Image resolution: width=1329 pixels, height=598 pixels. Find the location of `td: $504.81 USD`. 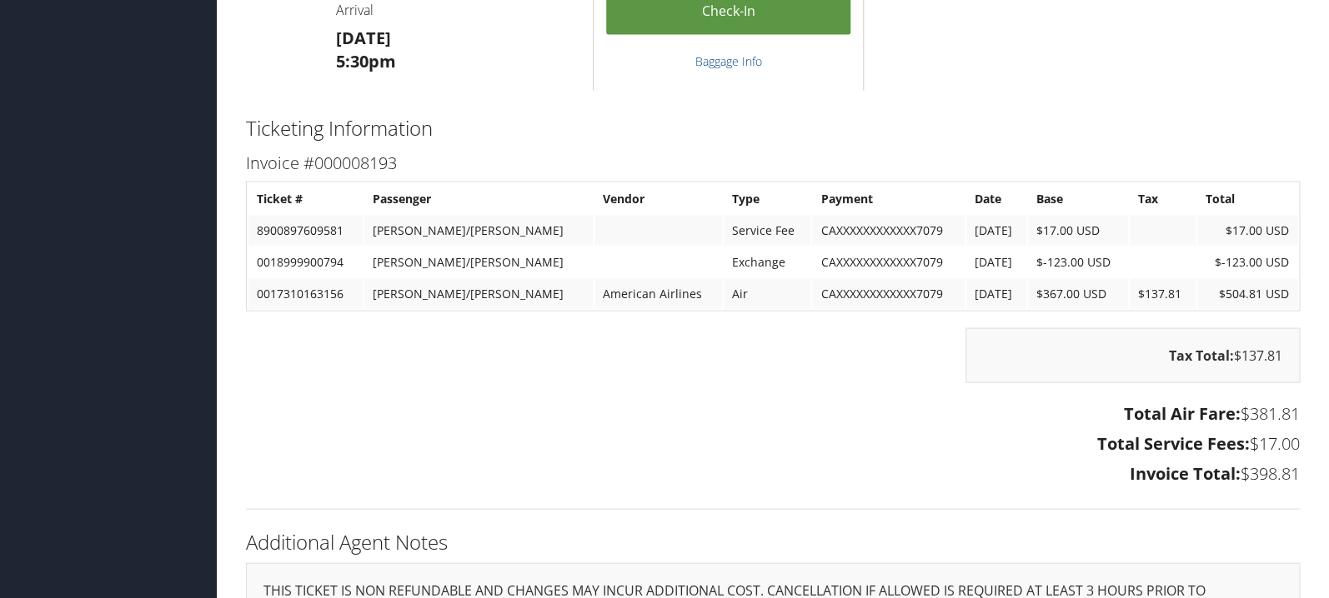

td: $504.81 USD is located at coordinates (1247, 293).